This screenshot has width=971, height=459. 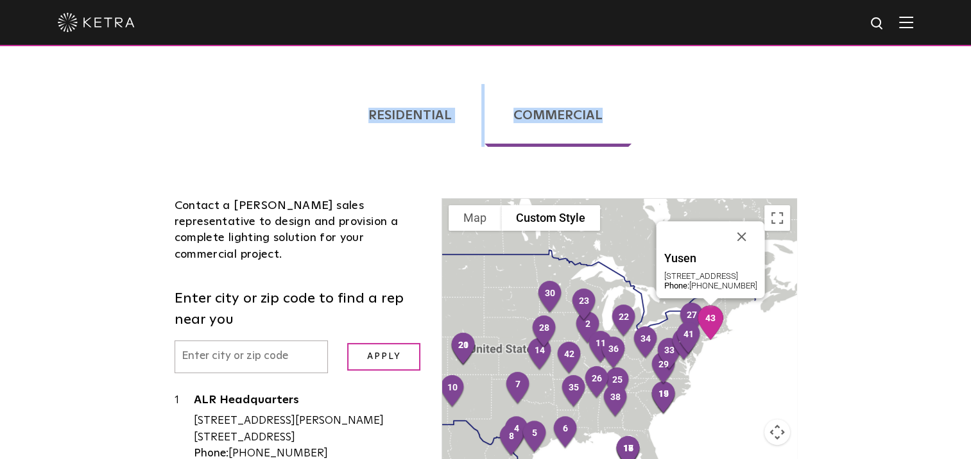 What do you see at coordinates (684, 345) in the screenshot?
I see `div: 40` at bounding box center [684, 345].